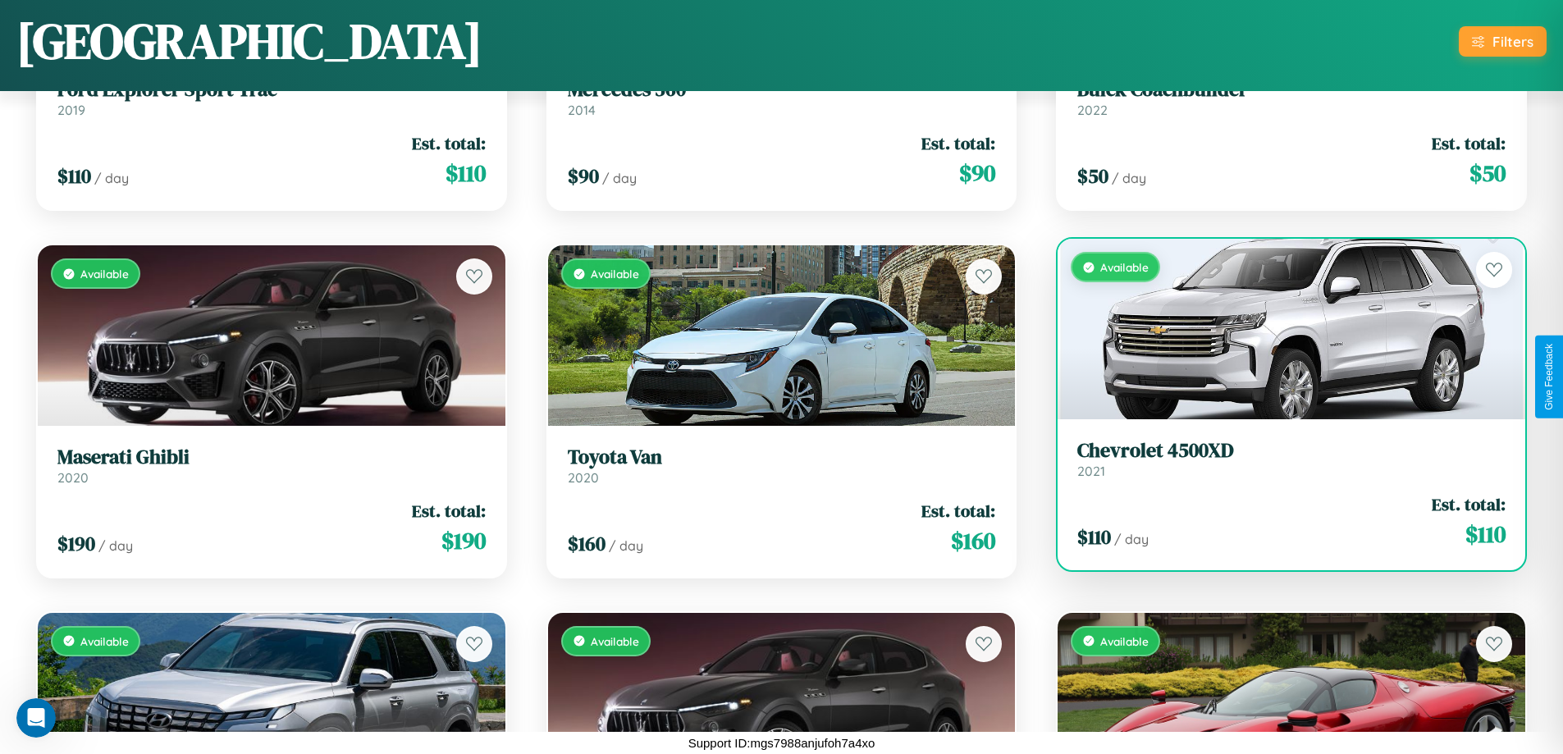  I want to click on span: 2021, so click(1091, 471).